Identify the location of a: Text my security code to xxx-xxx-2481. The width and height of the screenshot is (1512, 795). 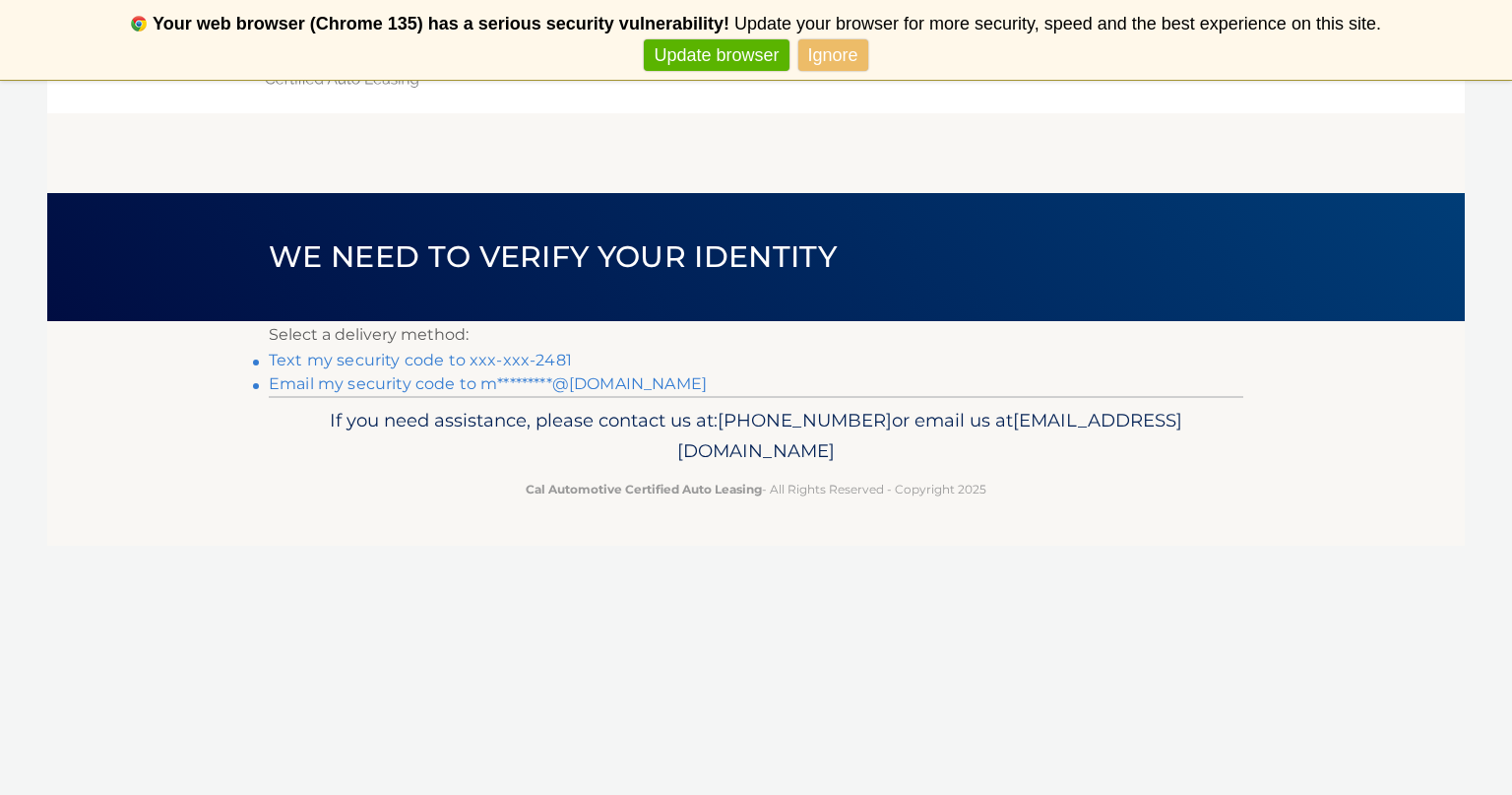
(421, 359).